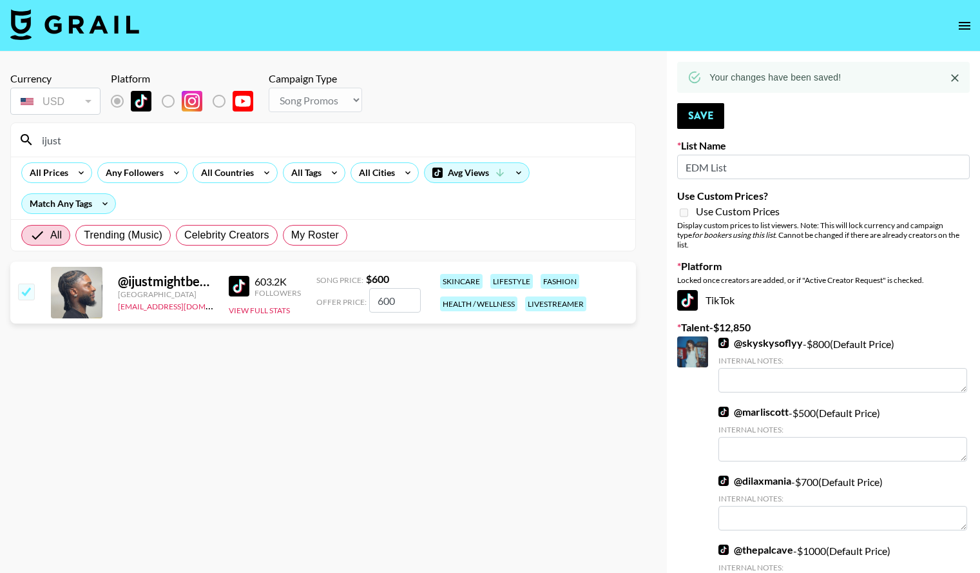 The width and height of the screenshot is (980, 573). What do you see at coordinates (68, 204) in the screenshot?
I see `div: Match Any Tags` at bounding box center [68, 204].